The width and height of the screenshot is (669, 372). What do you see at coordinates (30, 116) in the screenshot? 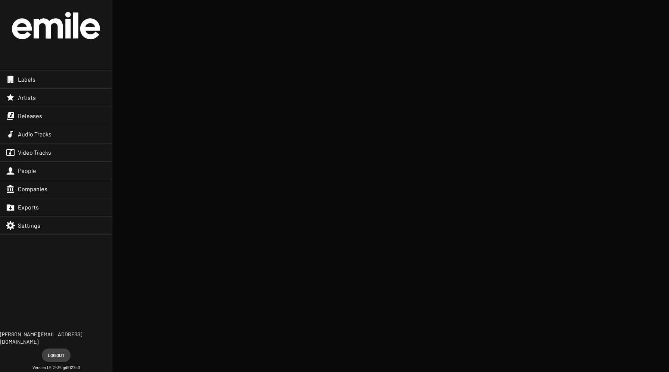
I see `span: Releases` at bounding box center [30, 116].